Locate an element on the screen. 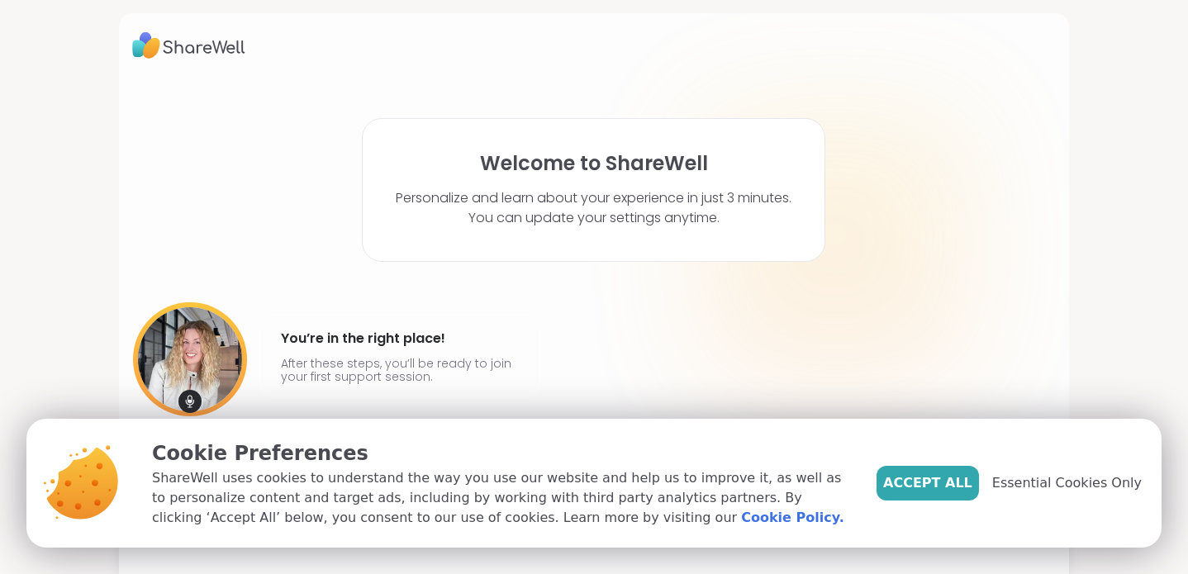 Image resolution: width=1188 pixels, height=574 pixels. span: Essential Cookies Only is located at coordinates (1067, 483).